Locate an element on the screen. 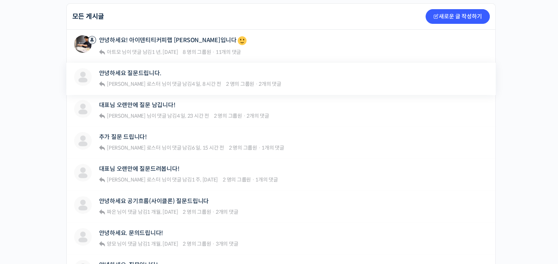 The image size is (558, 264). span: 3개의 댓글 is located at coordinates (227, 244).